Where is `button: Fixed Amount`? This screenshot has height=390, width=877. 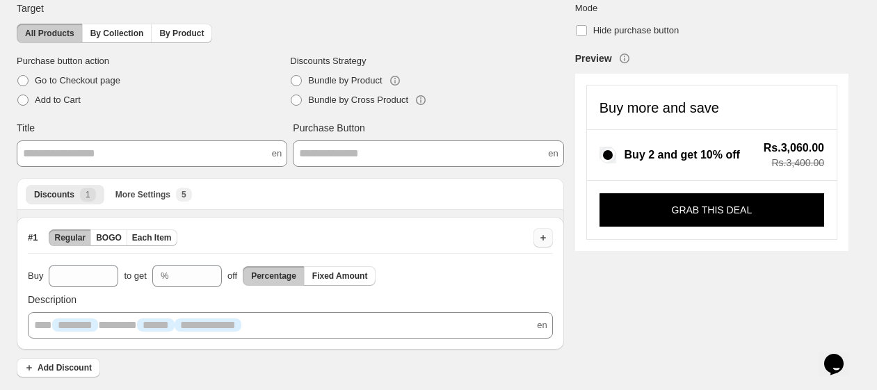 button: Fixed Amount is located at coordinates (340, 276).